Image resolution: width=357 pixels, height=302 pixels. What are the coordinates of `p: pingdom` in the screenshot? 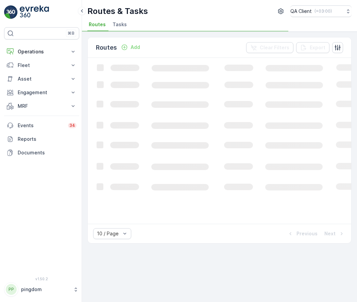 It's located at (45, 289).